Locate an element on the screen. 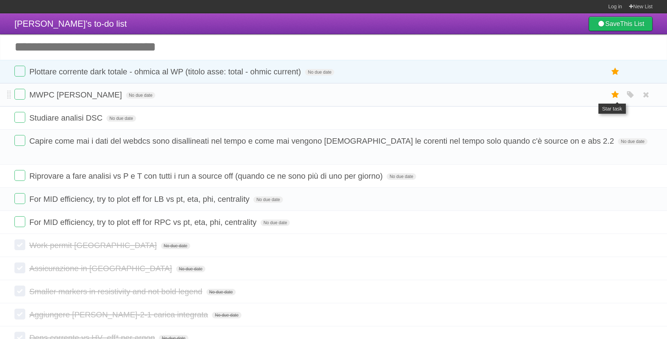 Image resolution: width=667 pixels, height=339 pixels. span: Riprovare a fare analisi vs P e T con tutti i run a source off (quando ce ne sono più di uno per ... is located at coordinates (207, 176).